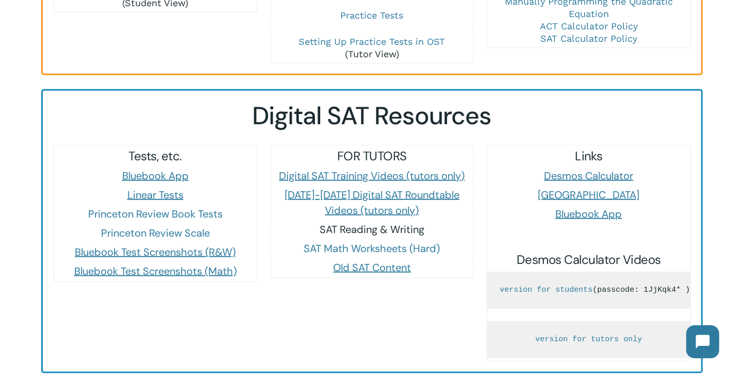  Describe the element at coordinates (372, 15) in the screenshot. I see `a: Practice Tests` at that location.